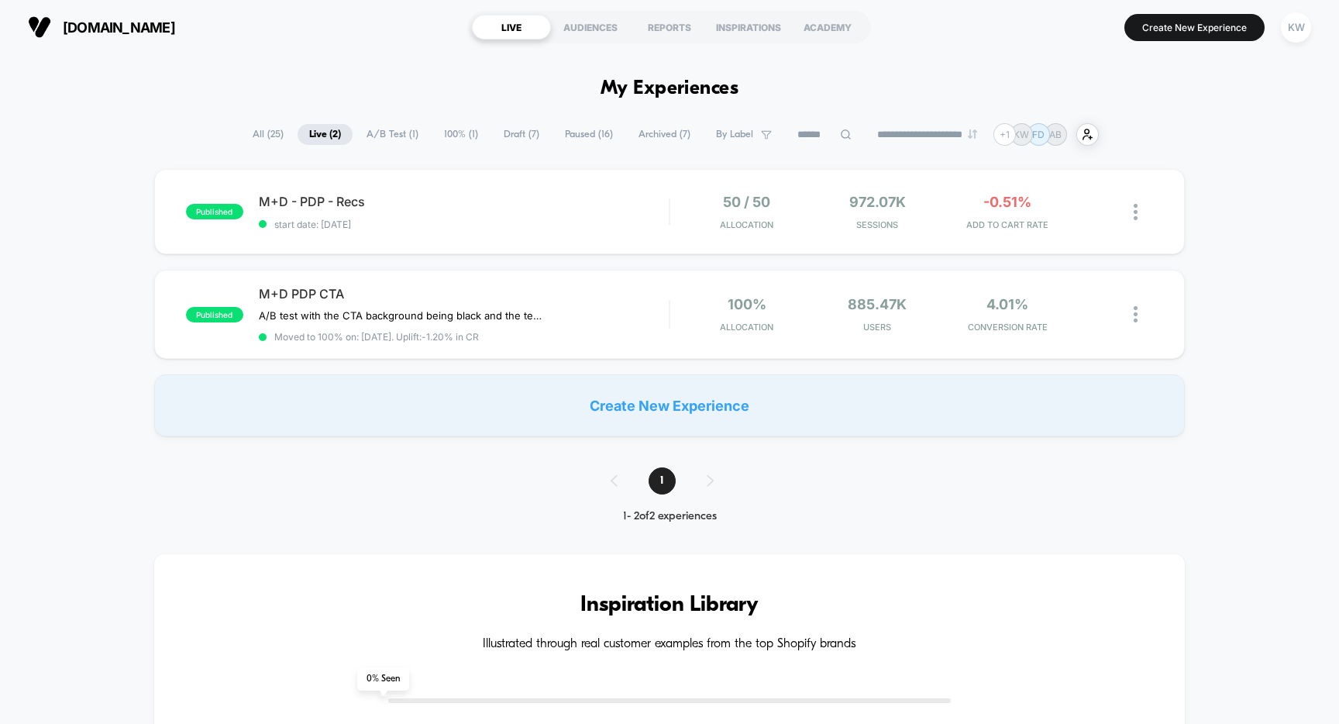 Image resolution: width=1339 pixels, height=724 pixels. Describe the element at coordinates (1007, 304) in the screenshot. I see `span: 4.01%` at that location.